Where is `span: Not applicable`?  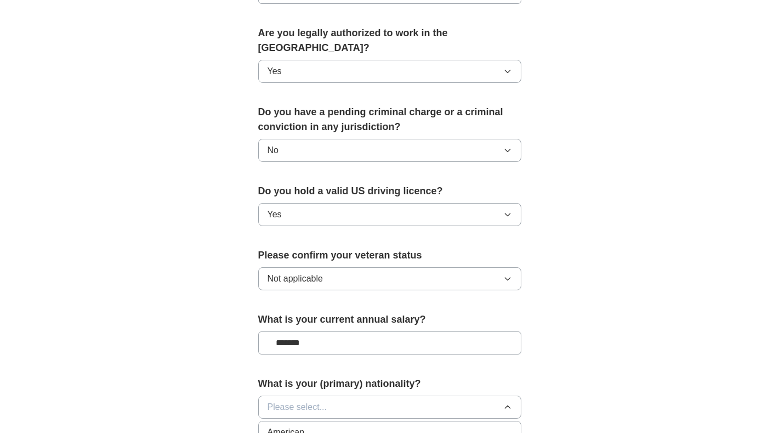
span: Not applicable is located at coordinates (295, 279).